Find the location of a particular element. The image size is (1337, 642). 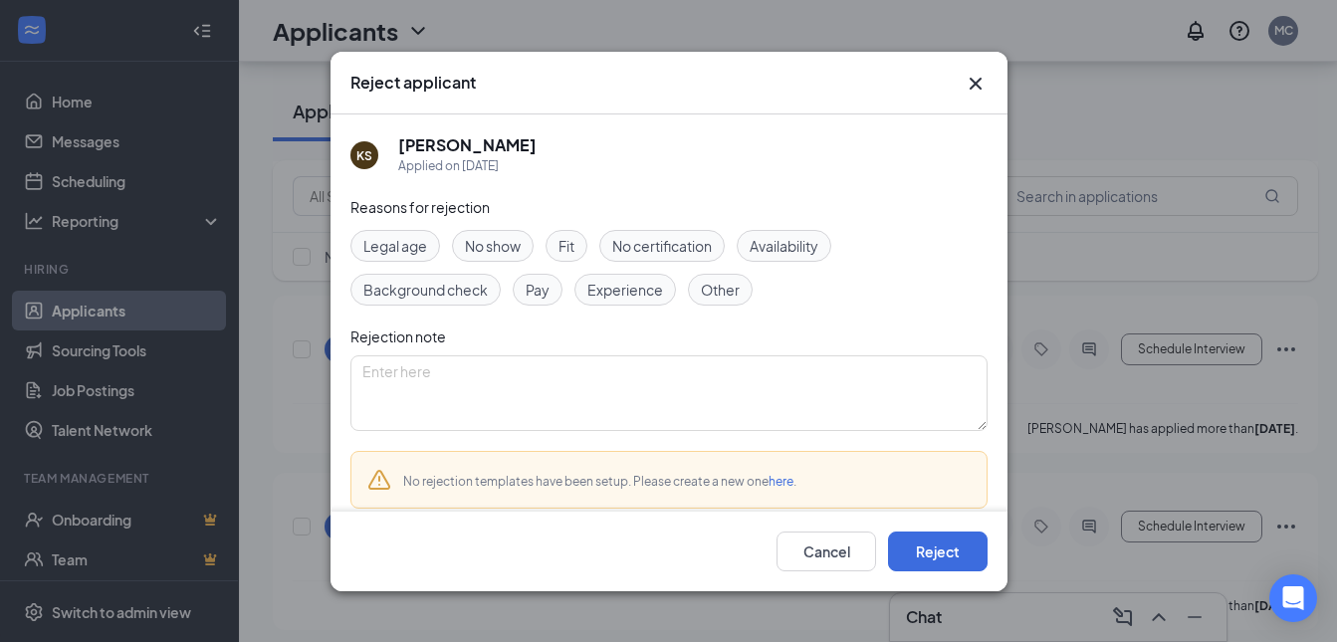

svg: Cross is located at coordinates (976, 84).